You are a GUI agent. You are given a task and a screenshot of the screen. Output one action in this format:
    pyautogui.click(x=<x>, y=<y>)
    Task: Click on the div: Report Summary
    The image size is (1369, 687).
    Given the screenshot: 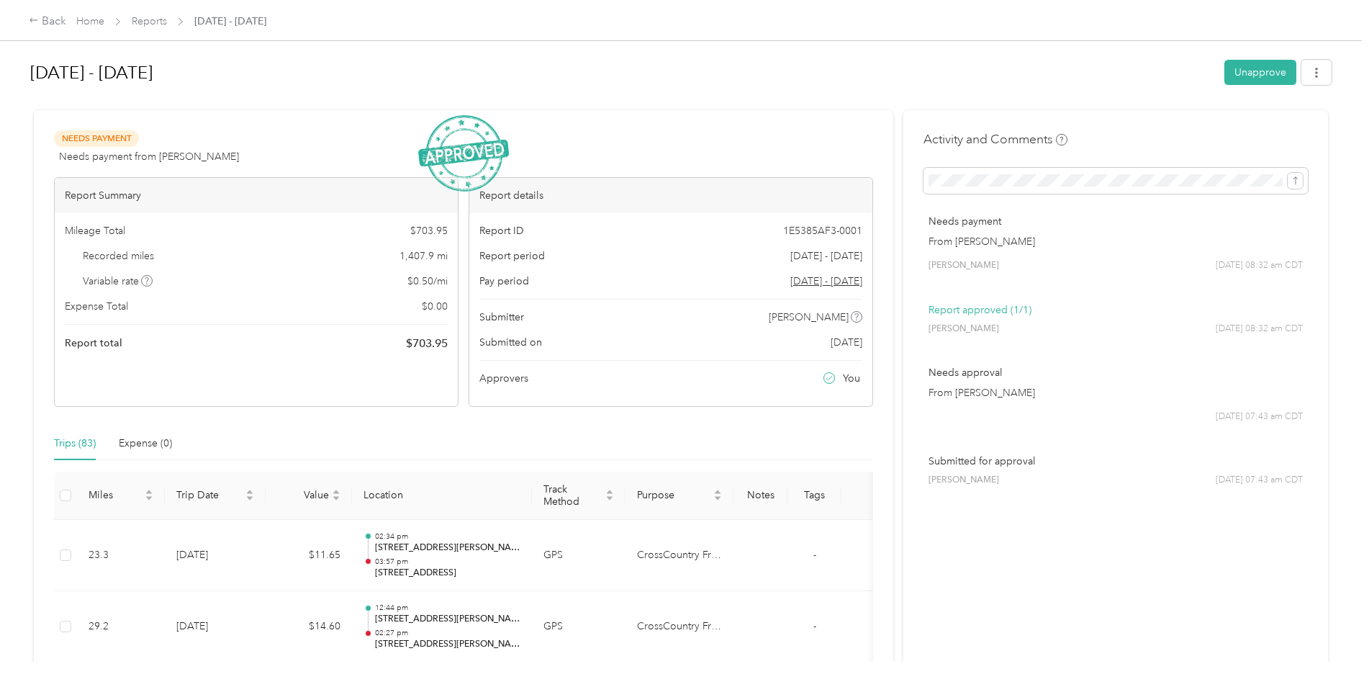 What is the action you would take?
    pyautogui.click(x=256, y=195)
    